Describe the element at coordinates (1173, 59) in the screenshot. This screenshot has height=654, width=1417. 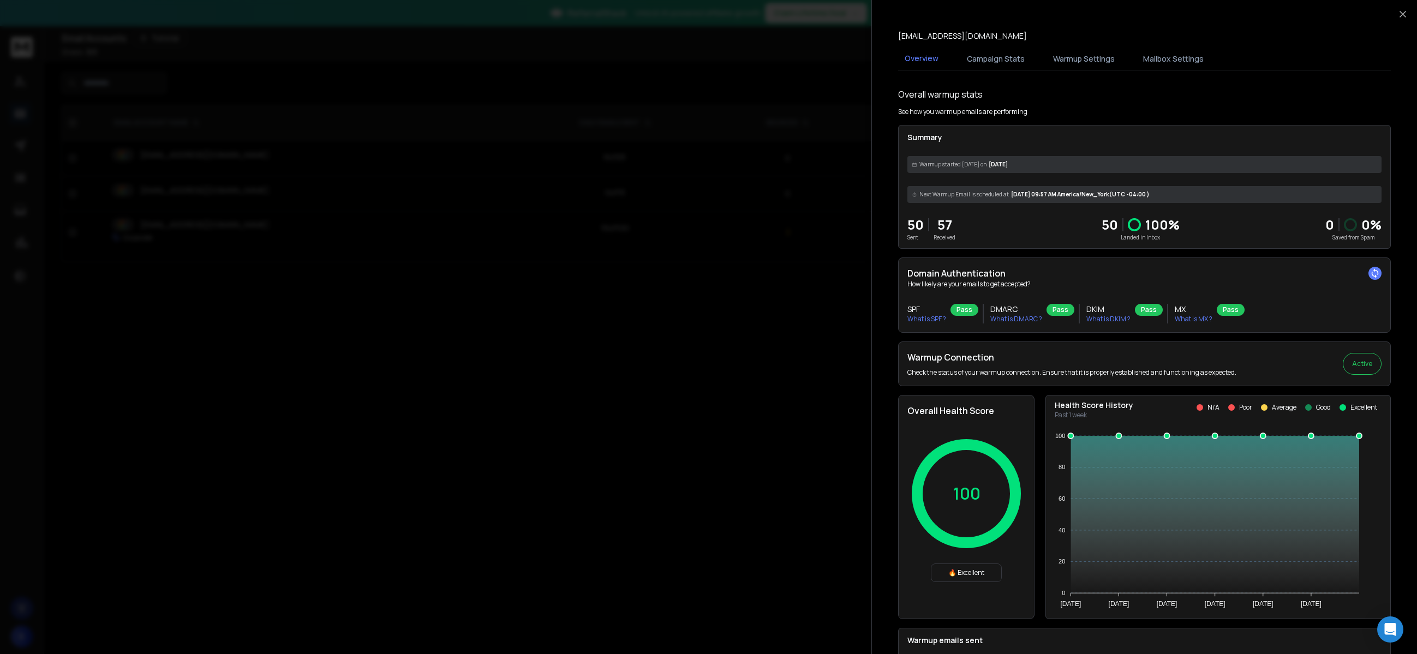
I see `button: Mailbox Settings` at that location.